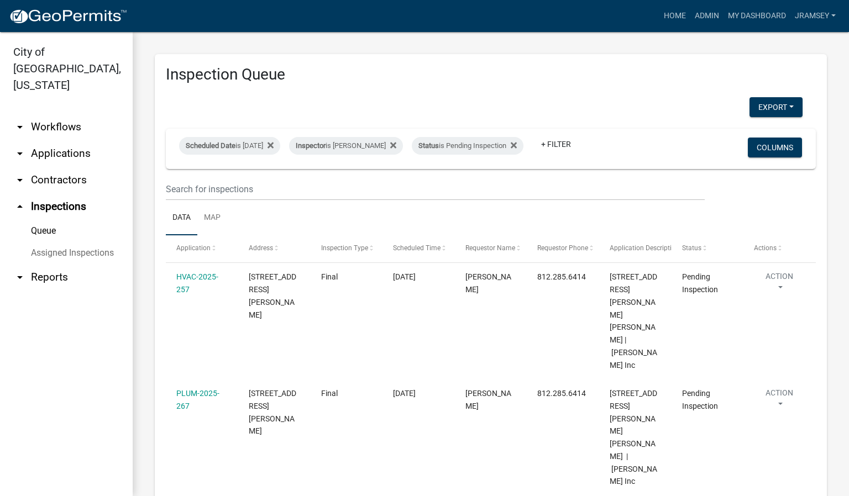 The height and width of the screenshot is (496, 849). What do you see at coordinates (491, 75) in the screenshot?
I see `h3: Inspection Queue` at bounding box center [491, 75].